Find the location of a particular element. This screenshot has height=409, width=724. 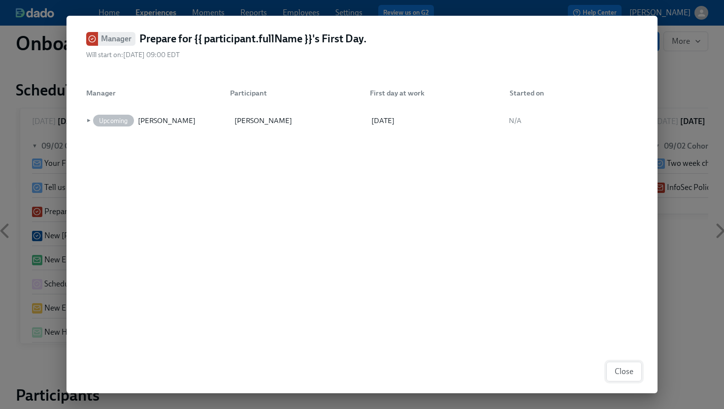

div: N/A is located at coordinates (574, 121).